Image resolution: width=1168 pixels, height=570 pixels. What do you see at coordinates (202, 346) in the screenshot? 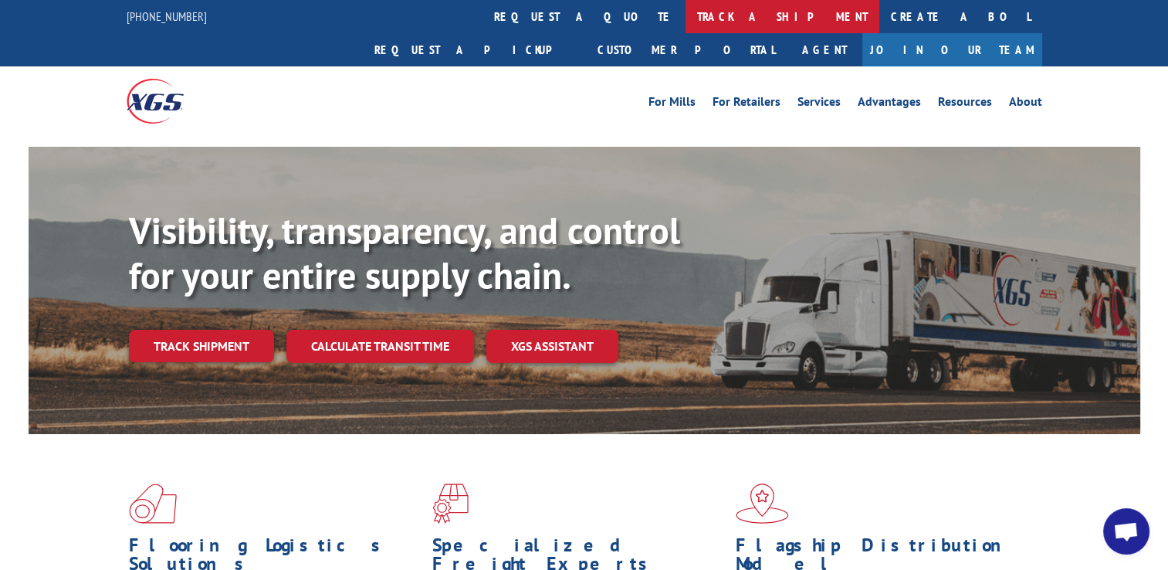
I see `a: Track shipment` at bounding box center [202, 346].